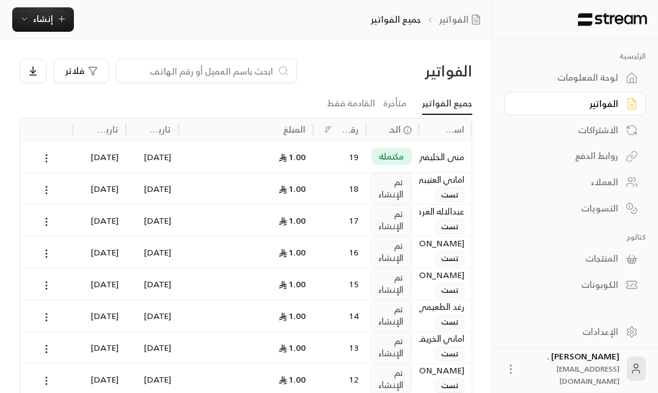 The width and height of the screenshot is (658, 393). What do you see at coordinates (569, 332) in the screenshot?
I see `div: الإعدادات` at bounding box center [569, 332].